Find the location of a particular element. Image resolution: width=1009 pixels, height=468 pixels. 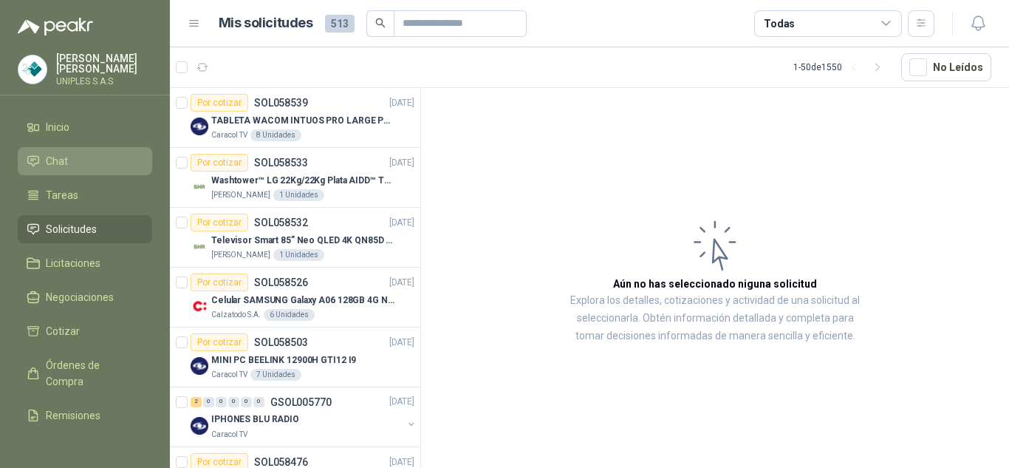

div: 8 Unidades is located at coordinates (276, 135).